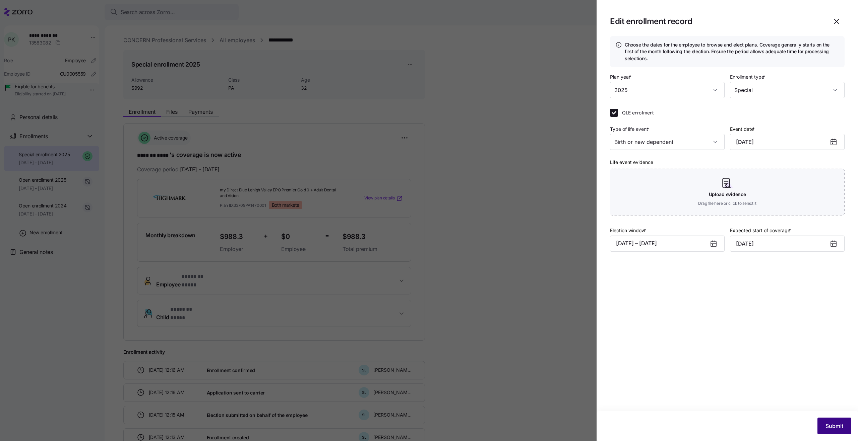  Describe the element at coordinates (637, 113) in the screenshot. I see `span: QLE enrollment` at that location.